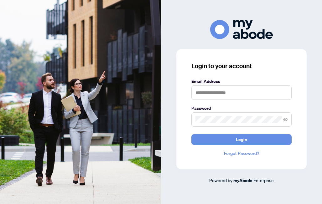 This screenshot has height=204, width=322. I want to click on h3: Login to your account, so click(241, 66).